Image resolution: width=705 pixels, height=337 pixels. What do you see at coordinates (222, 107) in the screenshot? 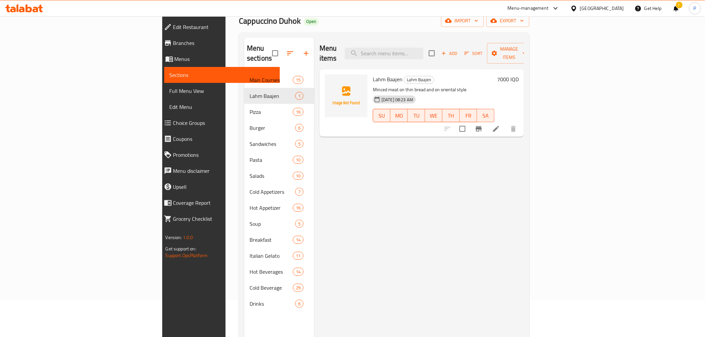
I see `span: Edit Menu` at bounding box center [222, 107].